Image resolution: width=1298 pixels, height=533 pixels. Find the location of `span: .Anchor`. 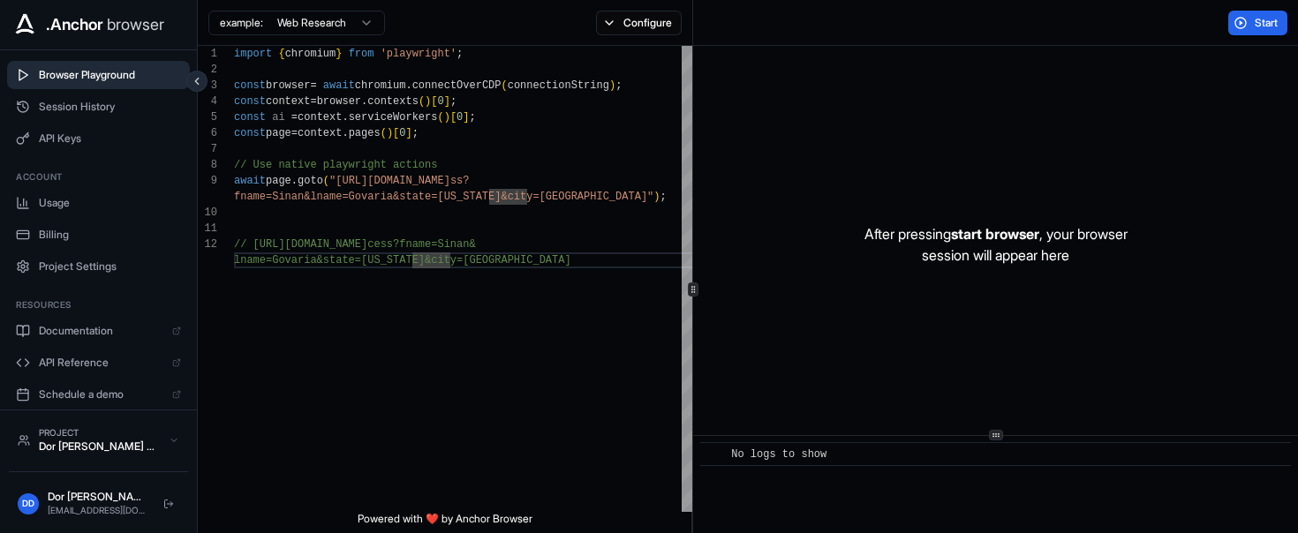

span: .Anchor is located at coordinates (74, 25).